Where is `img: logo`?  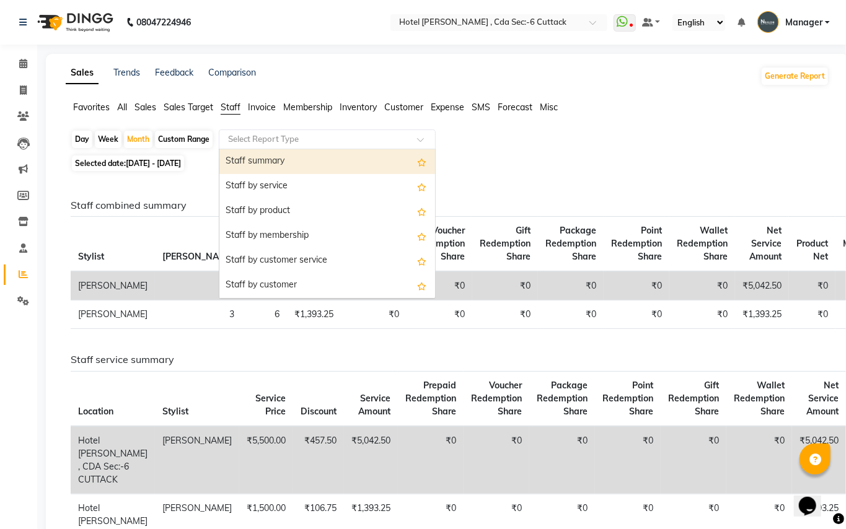 img: logo is located at coordinates (74, 22).